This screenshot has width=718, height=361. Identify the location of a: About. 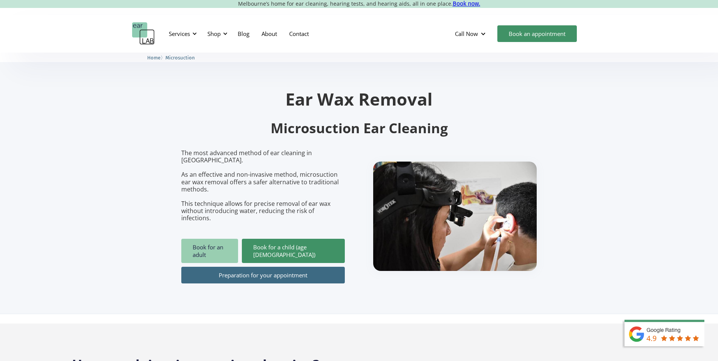
(269, 34).